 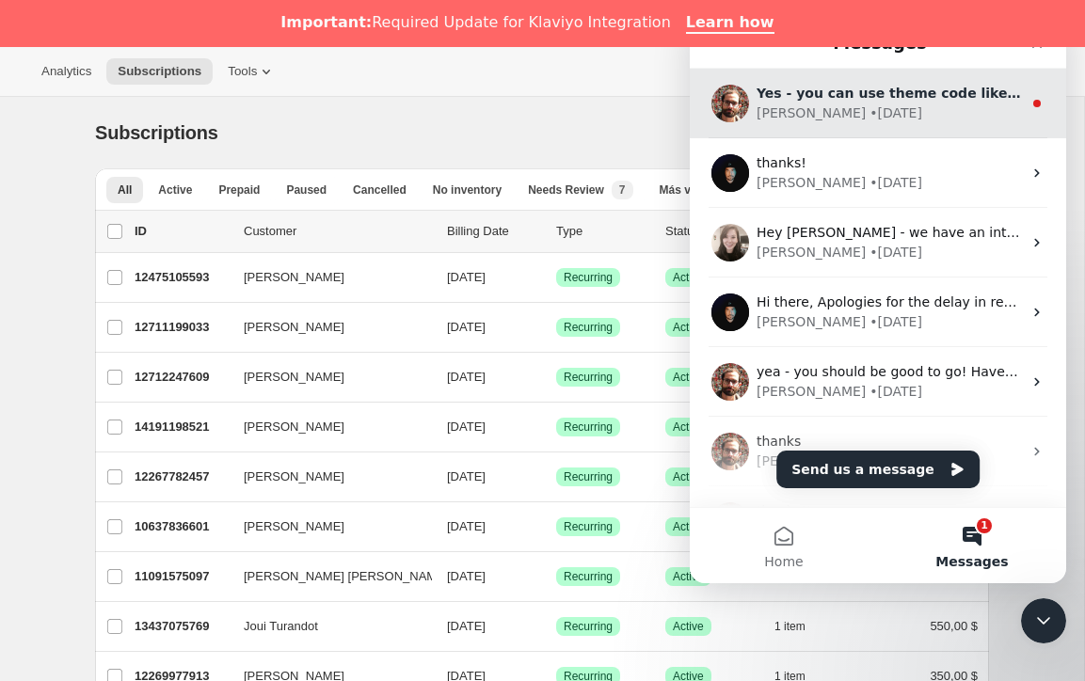 What do you see at coordinates (280, 627) in the screenshot?
I see `span: Joui Turandot` at bounding box center [280, 627].